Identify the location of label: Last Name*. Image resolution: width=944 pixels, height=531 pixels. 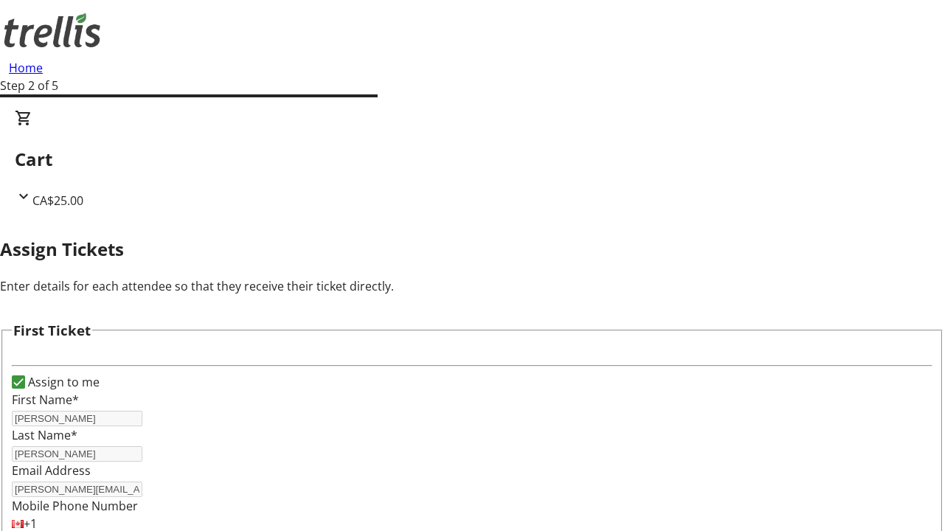
(44, 435).